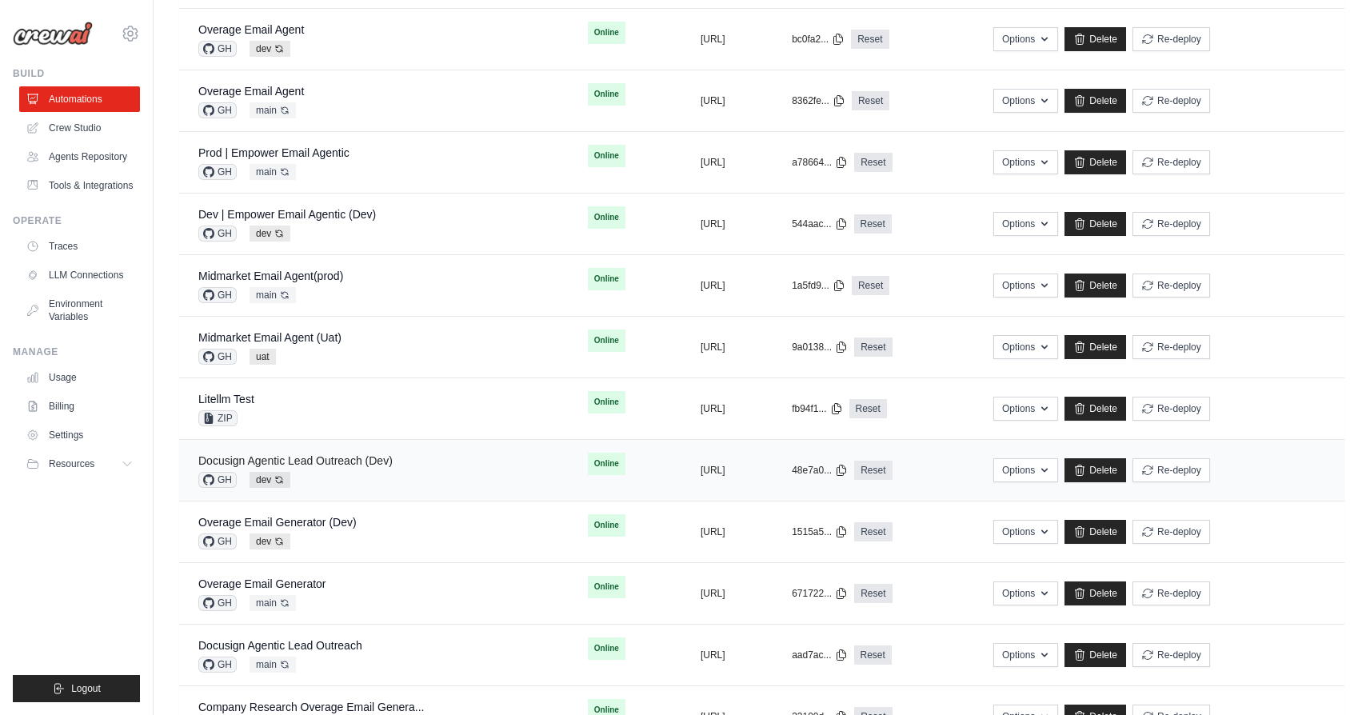 The width and height of the screenshot is (1370, 715). I want to click on button: 9a0138..., so click(820, 347).